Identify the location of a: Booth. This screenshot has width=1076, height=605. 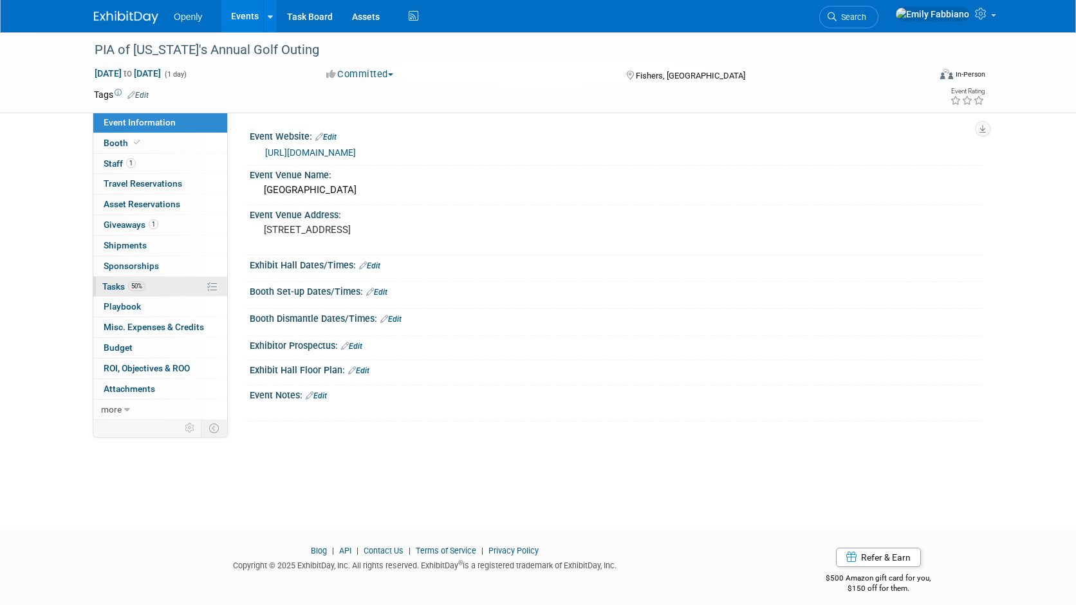
(160, 143).